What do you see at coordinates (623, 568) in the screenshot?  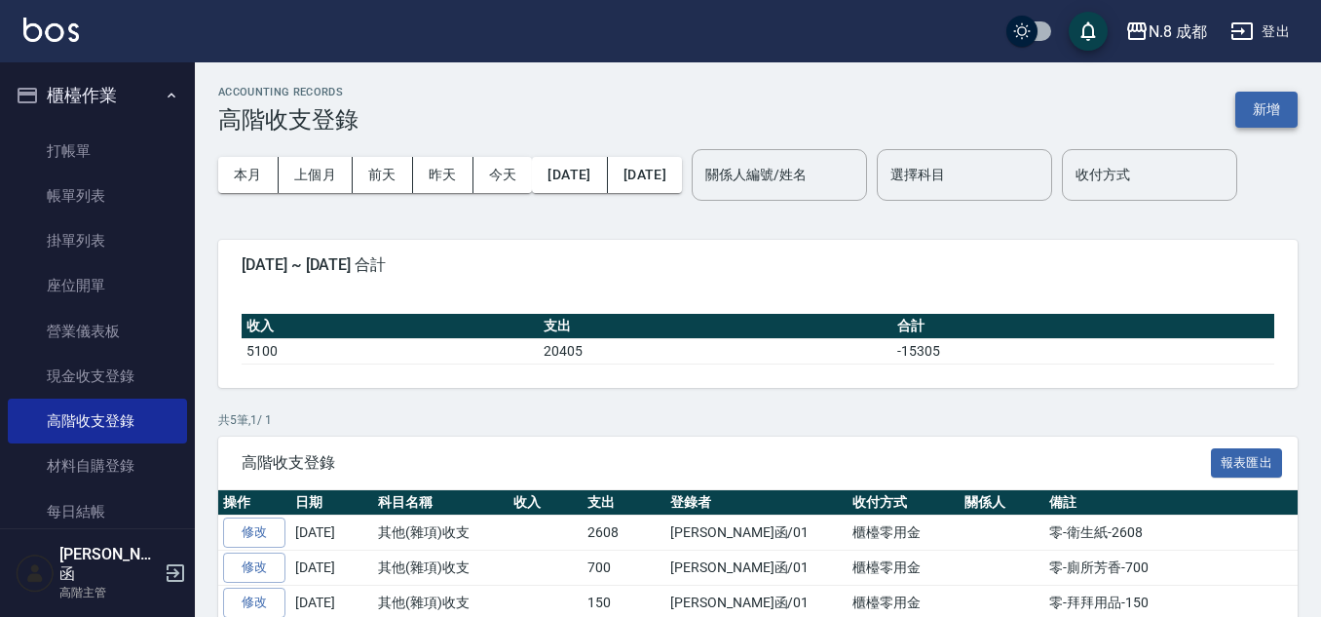 I see `td: 700` at bounding box center [623, 568].